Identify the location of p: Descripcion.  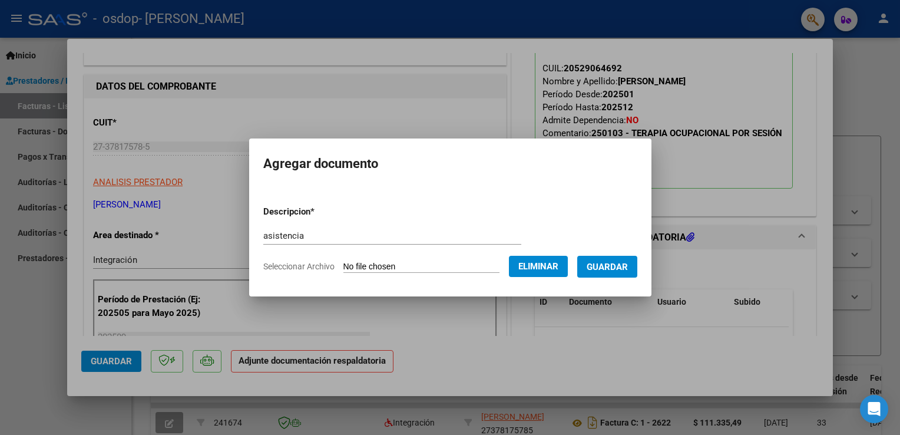
(319, 211).